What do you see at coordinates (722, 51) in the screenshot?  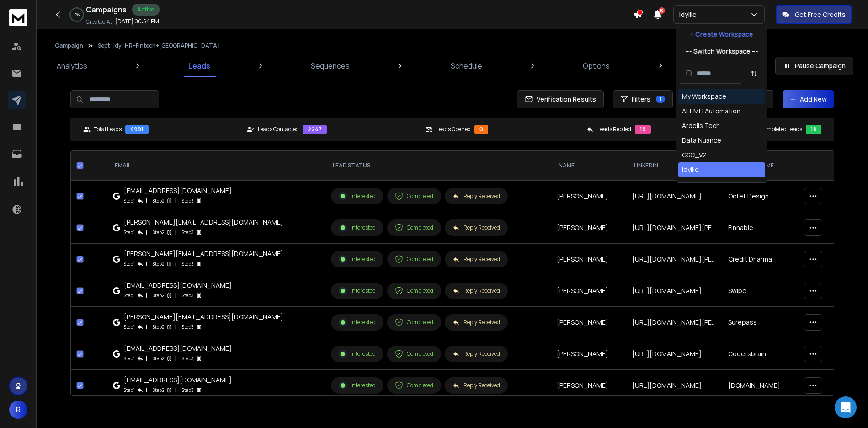 I see `p: --- Switch Workspace ---` at bounding box center [722, 51].